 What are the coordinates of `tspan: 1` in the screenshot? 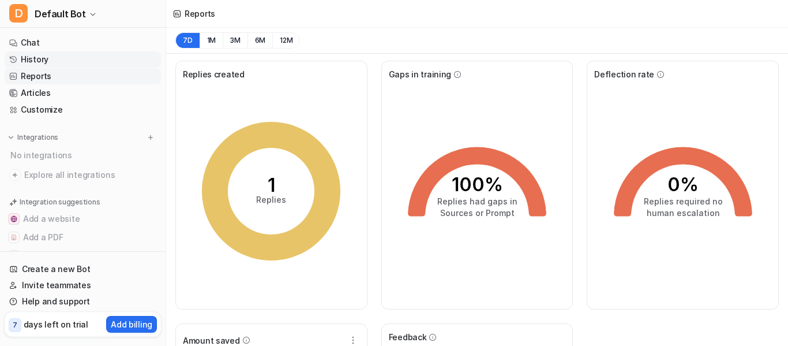 It's located at (271, 185).